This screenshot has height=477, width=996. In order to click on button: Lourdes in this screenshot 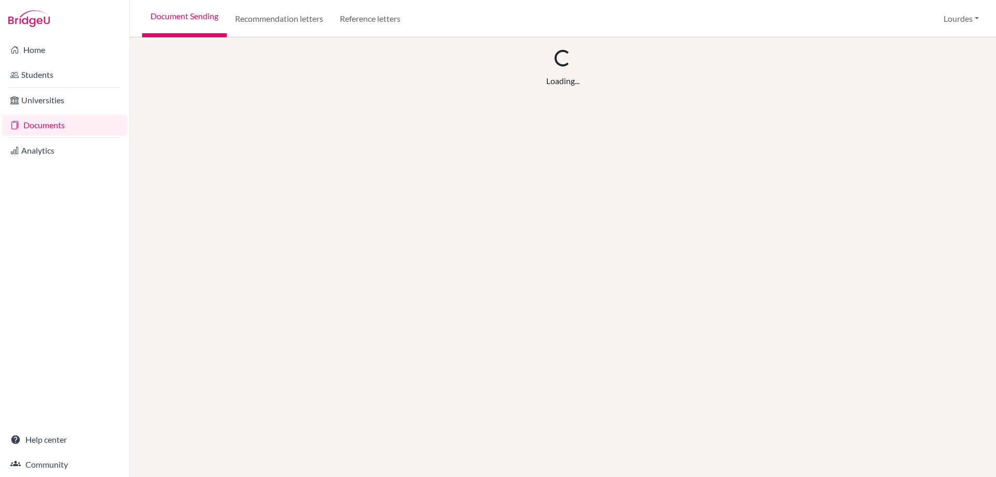, I will do `click(961, 19)`.